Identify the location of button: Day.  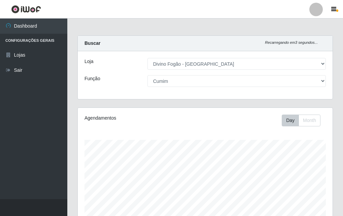
(290, 120).